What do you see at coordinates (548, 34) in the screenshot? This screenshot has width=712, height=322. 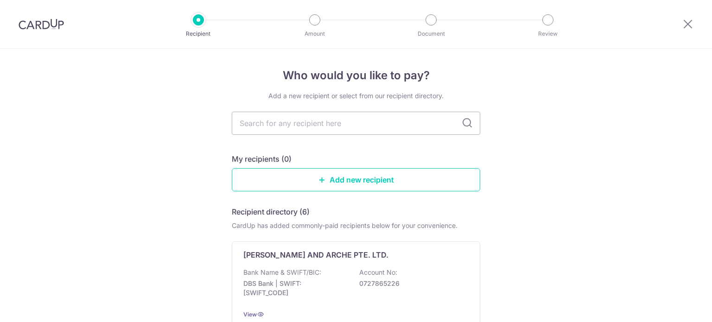 I see `p: Review` at bounding box center [548, 34].